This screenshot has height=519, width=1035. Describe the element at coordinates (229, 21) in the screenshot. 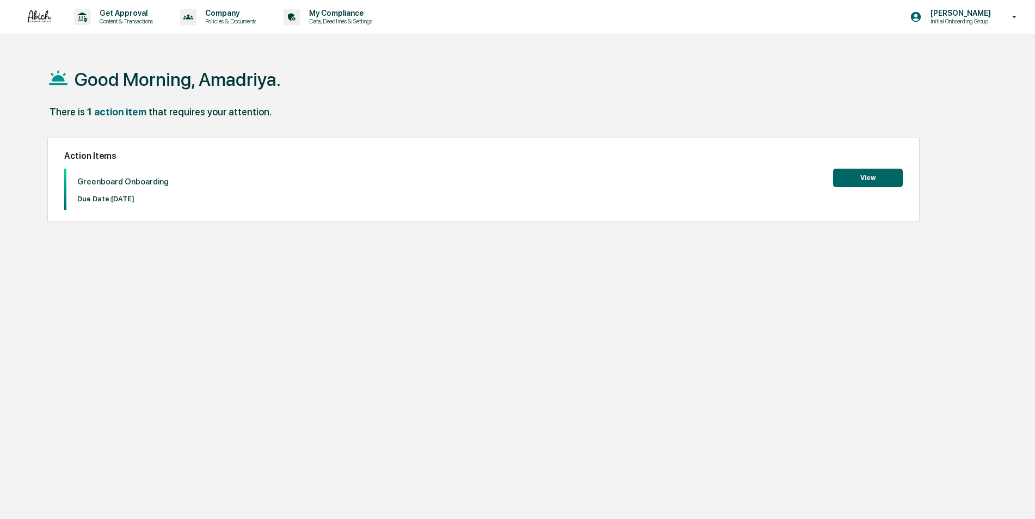

I see `p: Policies & Documents` at that location.